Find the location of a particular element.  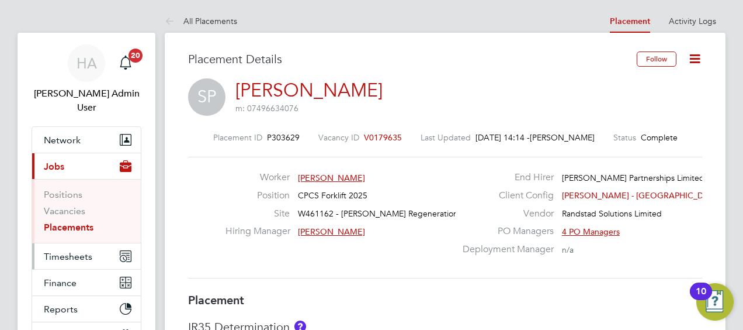

span: Complete is located at coordinates (659, 137).